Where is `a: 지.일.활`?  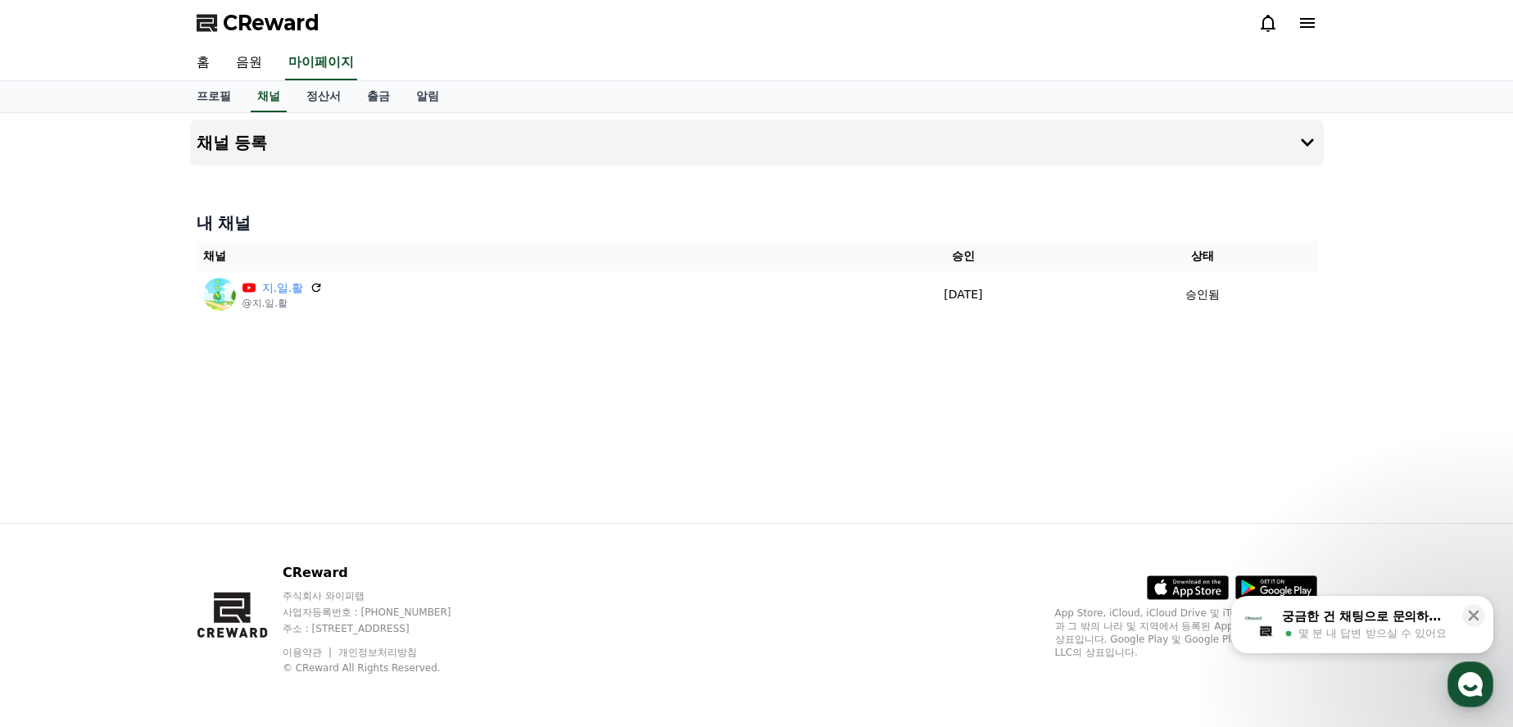
a: 지.일.활 is located at coordinates (283, 288).